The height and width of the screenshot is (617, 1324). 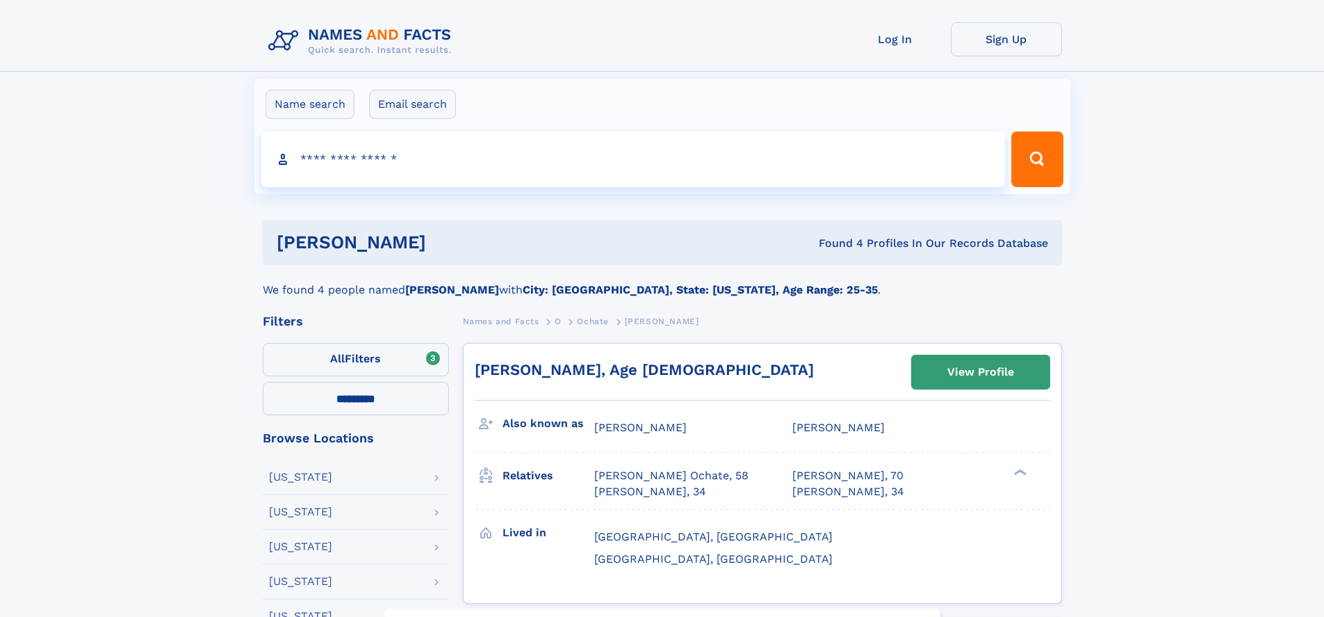 I want to click on span: O, so click(x=558, y=321).